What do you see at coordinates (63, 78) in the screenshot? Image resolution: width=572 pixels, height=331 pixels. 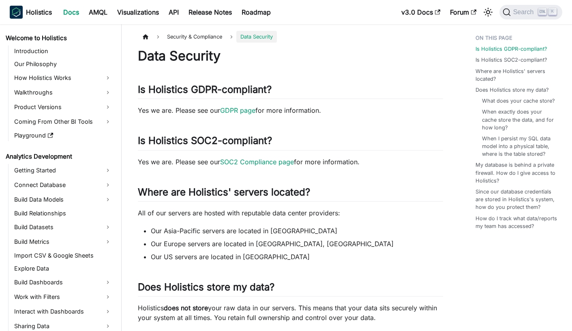 I see `a: How Holistics Works` at bounding box center [63, 78].